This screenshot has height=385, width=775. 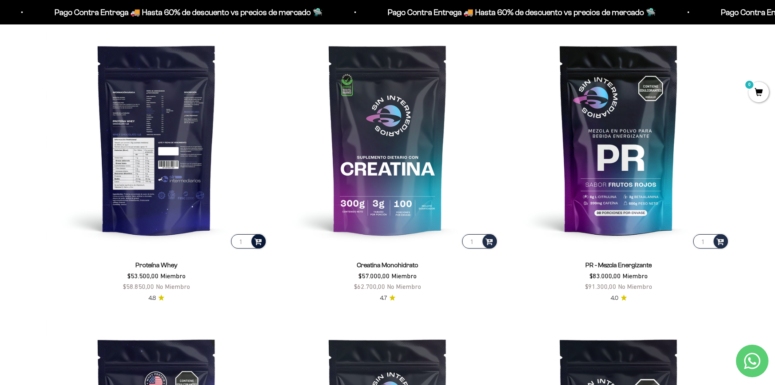 I want to click on span: $83.000,00, so click(x=605, y=275).